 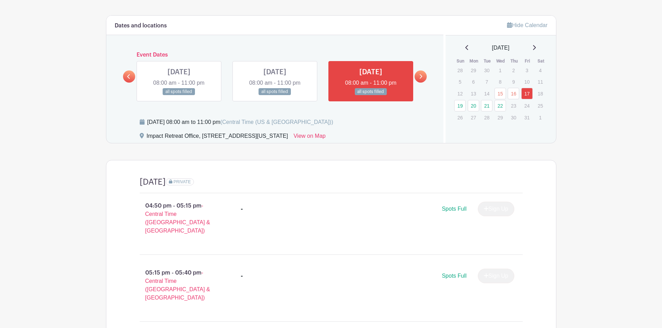 I want to click on th: Thu, so click(x=514, y=61).